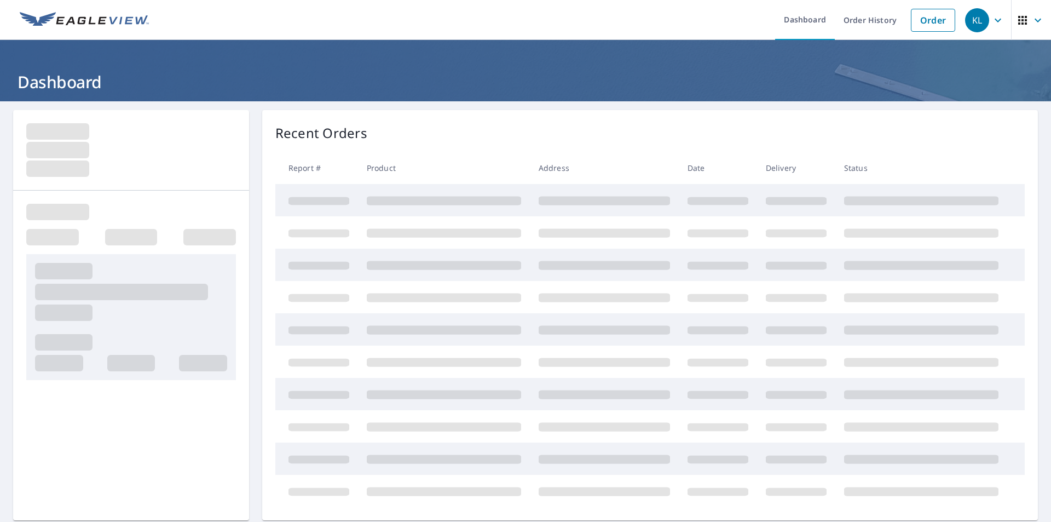 This screenshot has height=522, width=1051. What do you see at coordinates (525, 82) in the screenshot?
I see `h1: Dashboard` at bounding box center [525, 82].